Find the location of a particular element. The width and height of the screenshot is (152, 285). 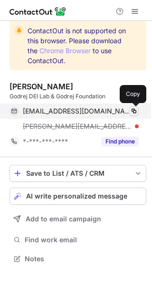

div: Godrej DEI Lab & Godrej Foundation is located at coordinates (78, 96).